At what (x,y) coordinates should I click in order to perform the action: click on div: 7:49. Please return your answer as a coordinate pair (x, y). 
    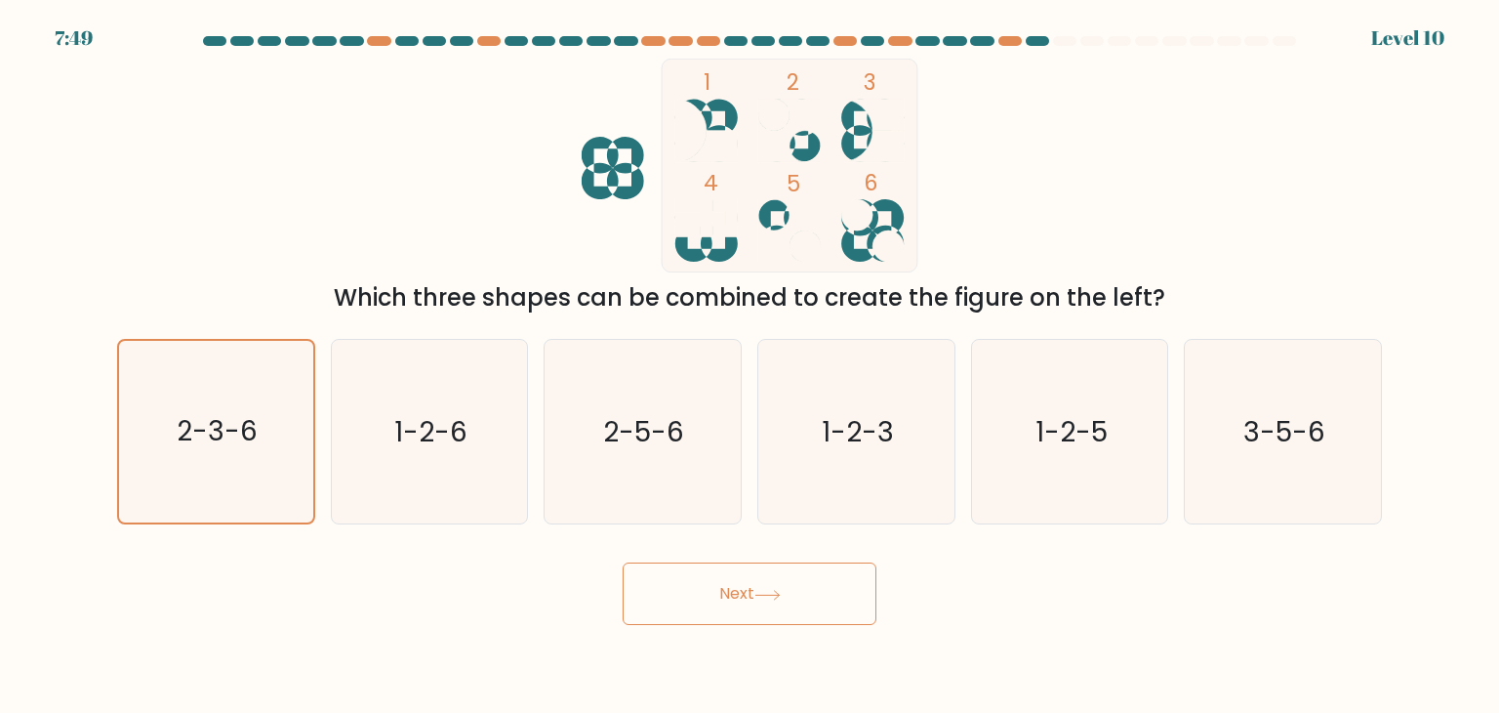
    Looking at the image, I should click on (73, 38).